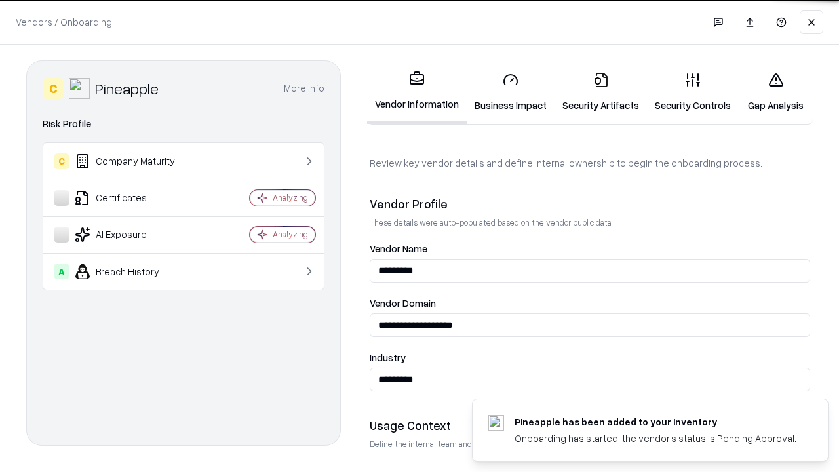 This screenshot has height=472, width=839. I want to click on div: Breach History, so click(132, 271).